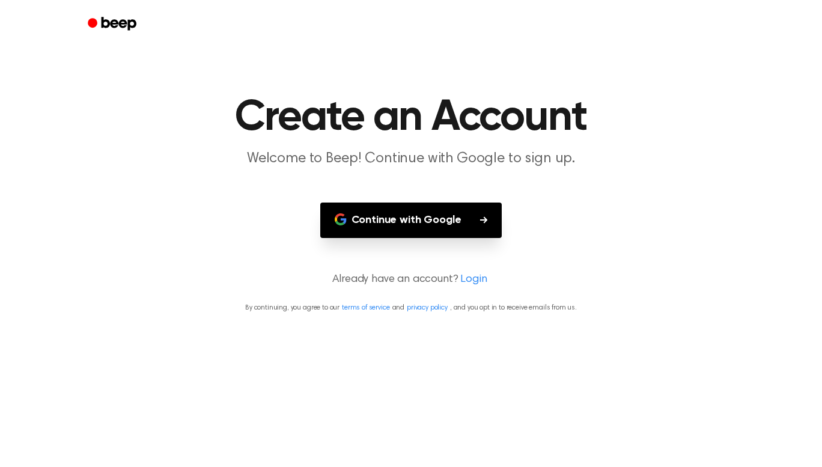 This screenshot has width=822, height=467. What do you see at coordinates (411, 220) in the screenshot?
I see `button: Continue with Google` at bounding box center [411, 220].